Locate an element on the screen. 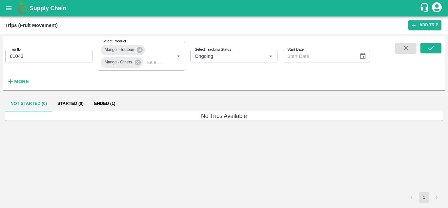  button: Ended (1) is located at coordinates (105, 103).